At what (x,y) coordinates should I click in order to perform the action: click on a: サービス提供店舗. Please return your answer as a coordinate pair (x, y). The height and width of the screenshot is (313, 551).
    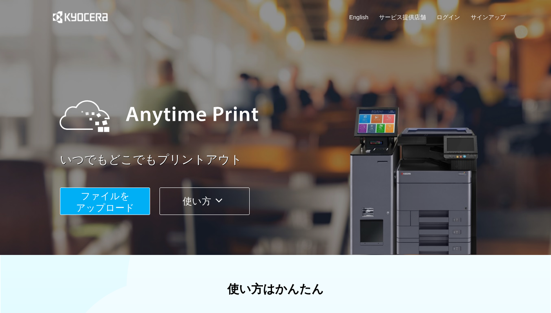
    Looking at the image, I should click on (402, 17).